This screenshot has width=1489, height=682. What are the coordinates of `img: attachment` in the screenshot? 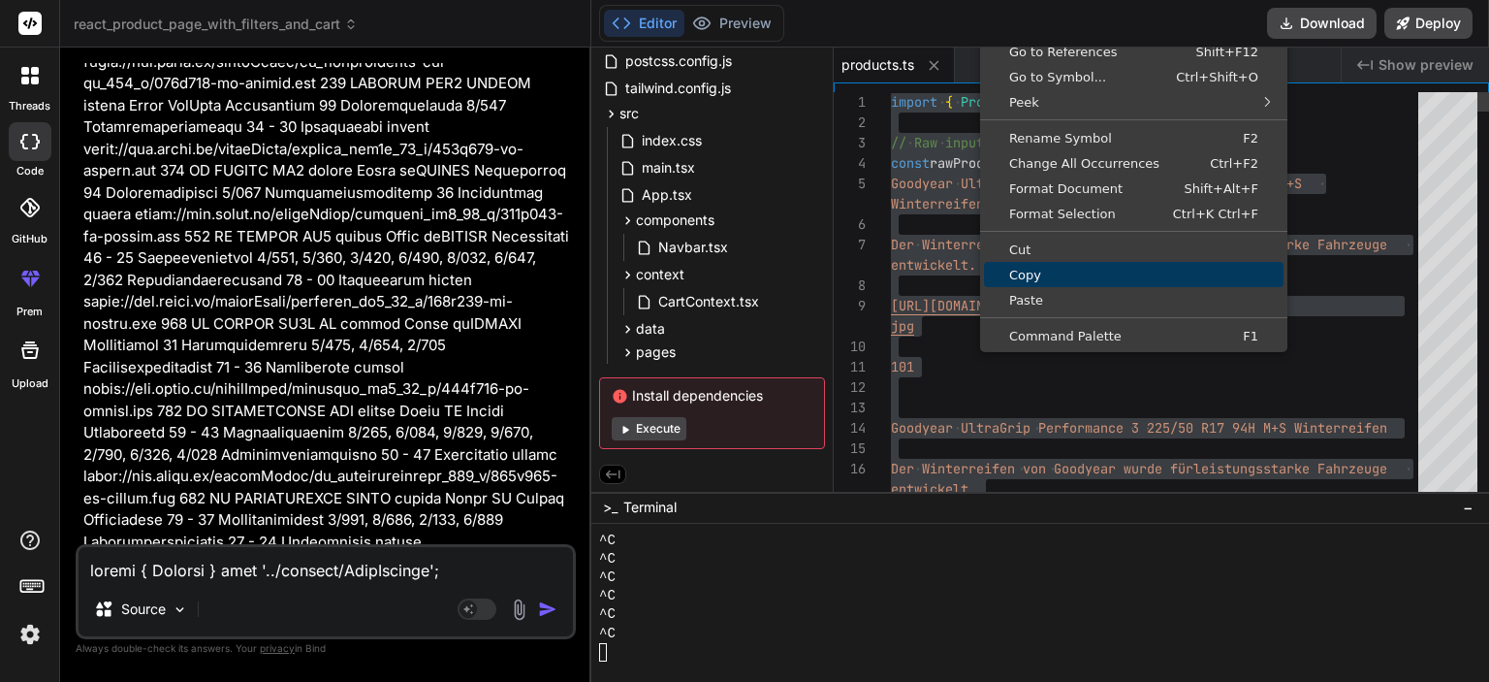 It's located at (519, 609).